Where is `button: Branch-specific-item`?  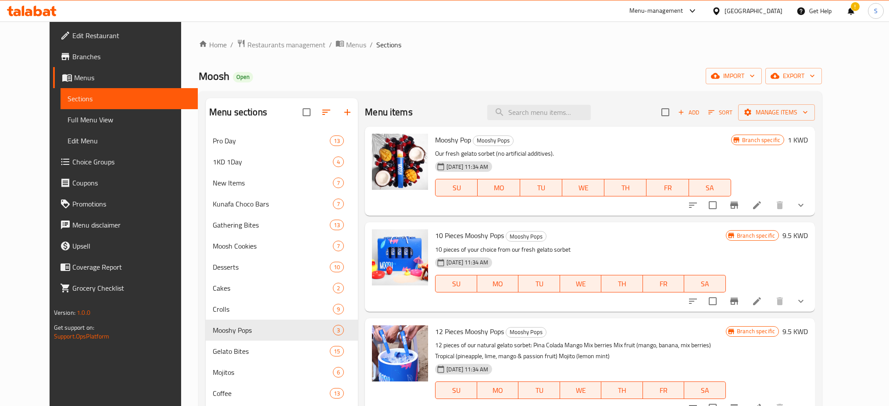 button: Branch-specific-item is located at coordinates (734, 301).